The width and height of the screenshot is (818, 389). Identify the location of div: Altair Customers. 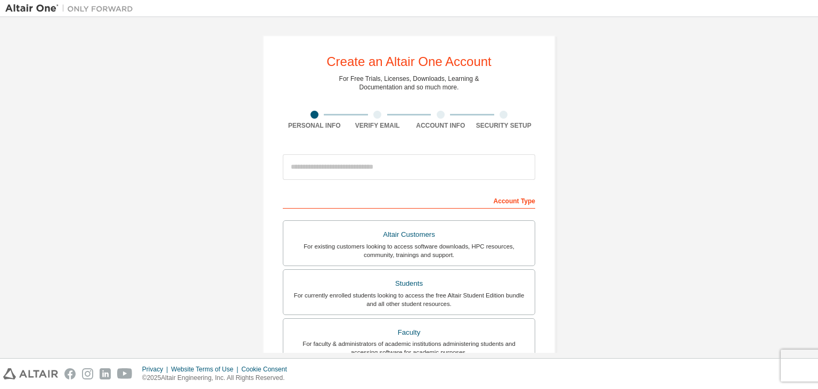
(409, 235).